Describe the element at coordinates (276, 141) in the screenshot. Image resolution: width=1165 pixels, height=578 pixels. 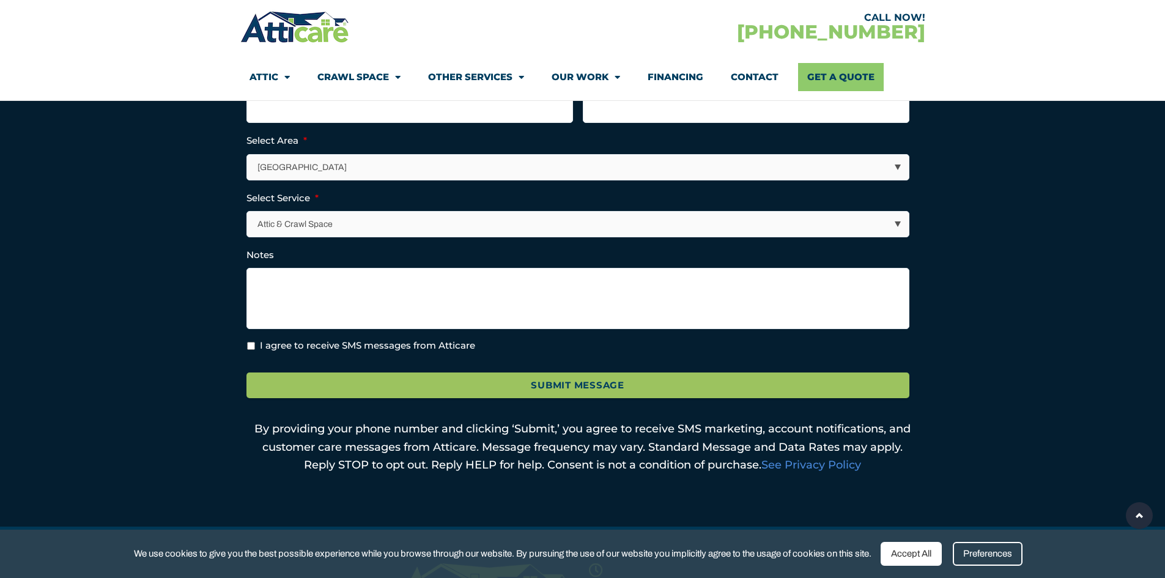
I see `label: Select Area` at that location.